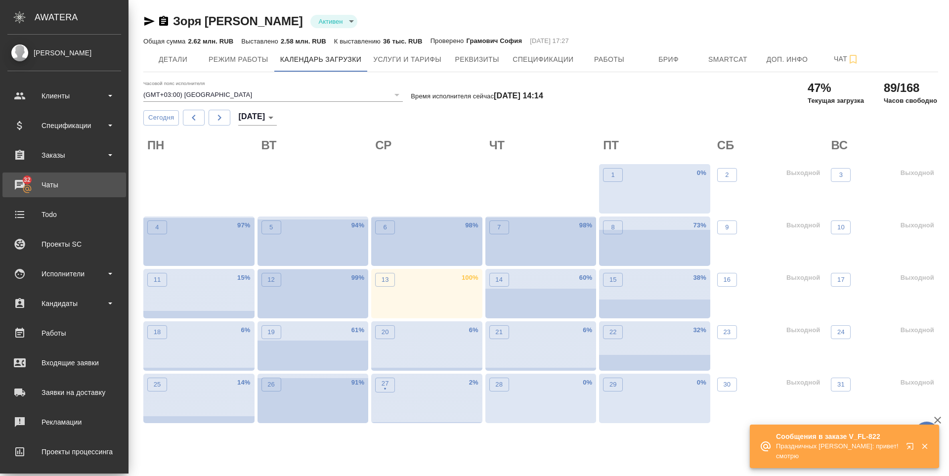 The image size is (949, 476). Describe the element at coordinates (841, 175) in the screenshot. I see `p: 3` at that location.